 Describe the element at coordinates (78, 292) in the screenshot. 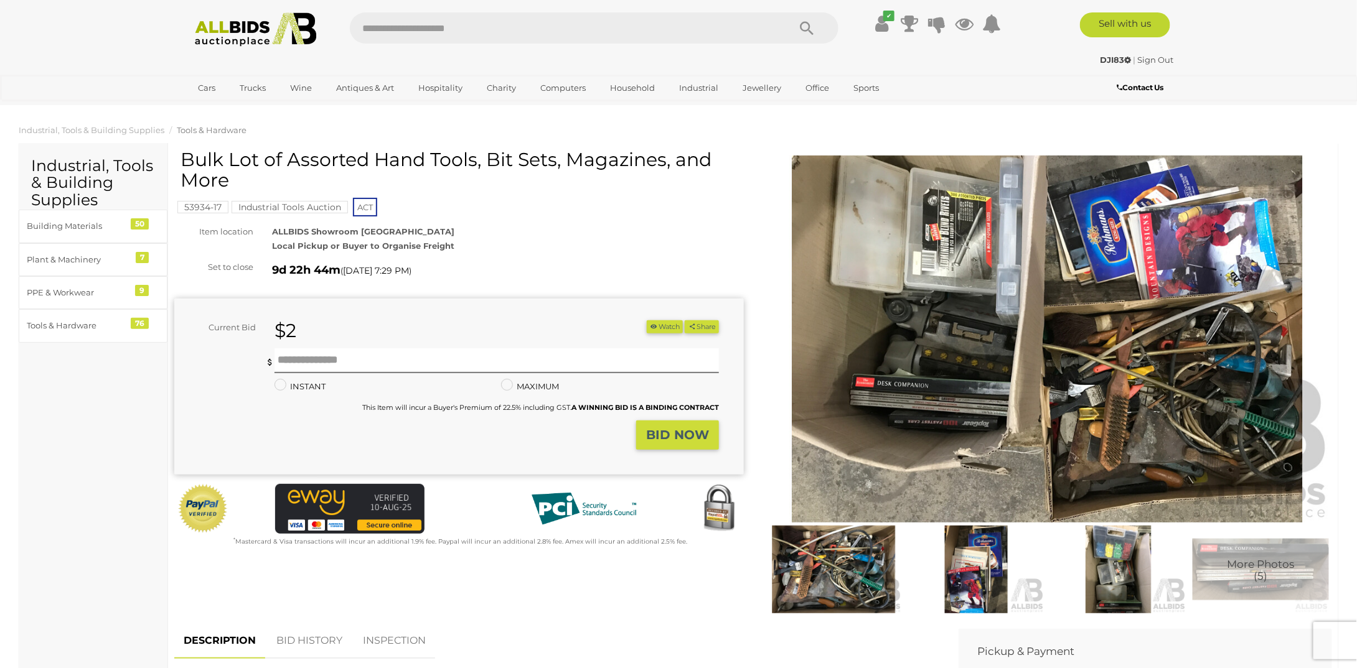

I see `div: PPE & Workwear` at that location.